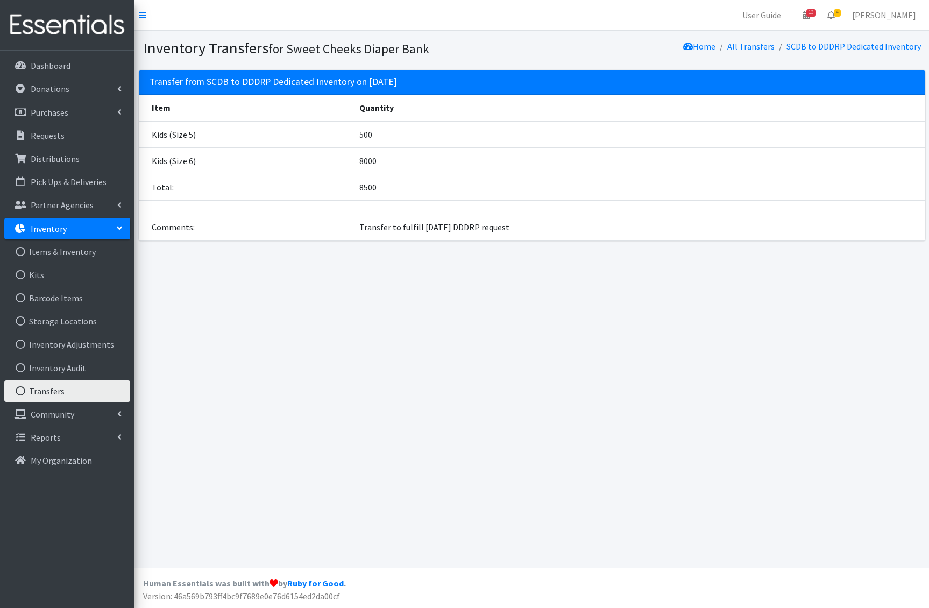  I want to click on a: Transfers, so click(67, 391).